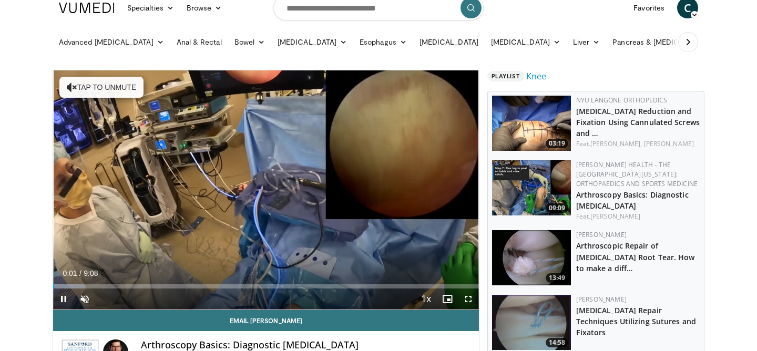 The width and height of the screenshot is (757, 351). Describe the element at coordinates (426, 299) in the screenshot. I see `button: Playback Rate` at that location.